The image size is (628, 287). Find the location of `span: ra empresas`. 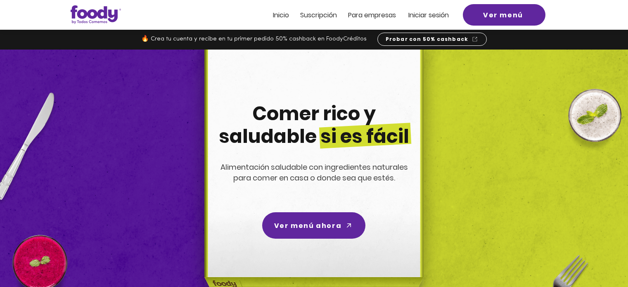

span: ra empresas is located at coordinates (376, 15).